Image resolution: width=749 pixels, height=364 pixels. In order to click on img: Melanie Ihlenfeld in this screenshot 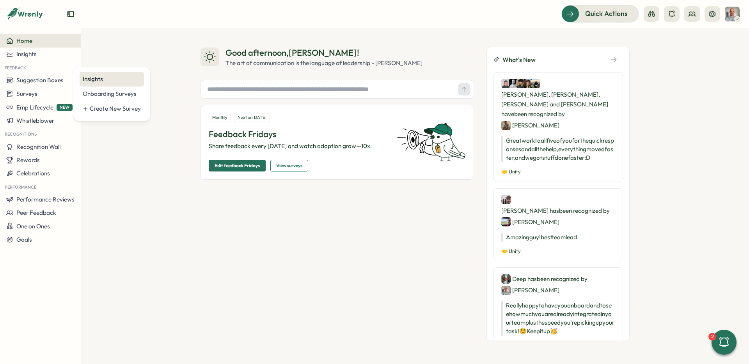, I will do `click(535, 83)`.